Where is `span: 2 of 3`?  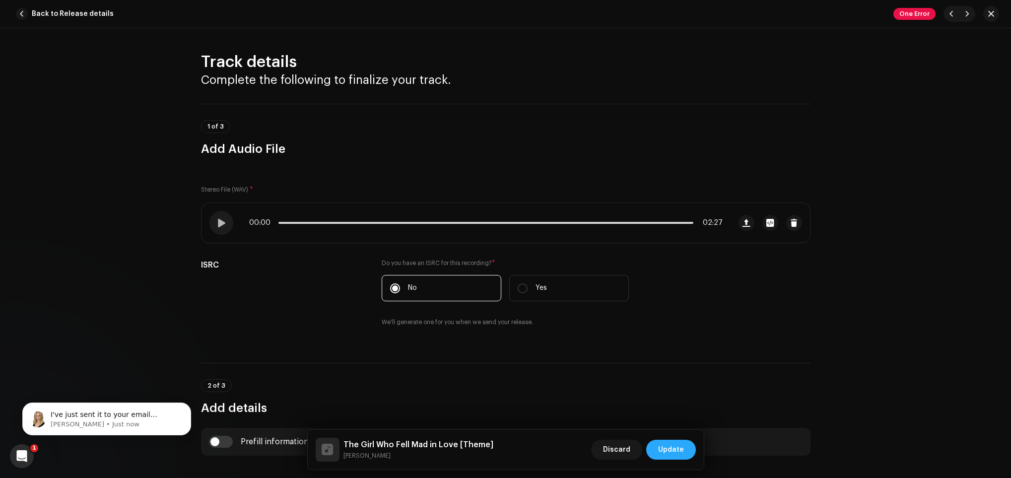
span: 2 of 3 is located at coordinates (216, 386).